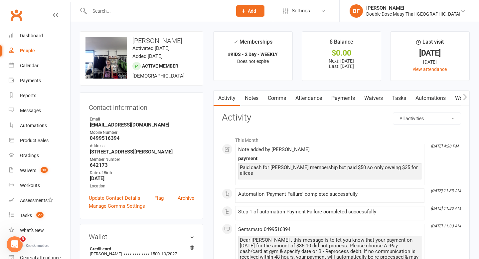  Describe the element at coordinates (40, 215) in the screenshot. I see `span: 27` at that location.